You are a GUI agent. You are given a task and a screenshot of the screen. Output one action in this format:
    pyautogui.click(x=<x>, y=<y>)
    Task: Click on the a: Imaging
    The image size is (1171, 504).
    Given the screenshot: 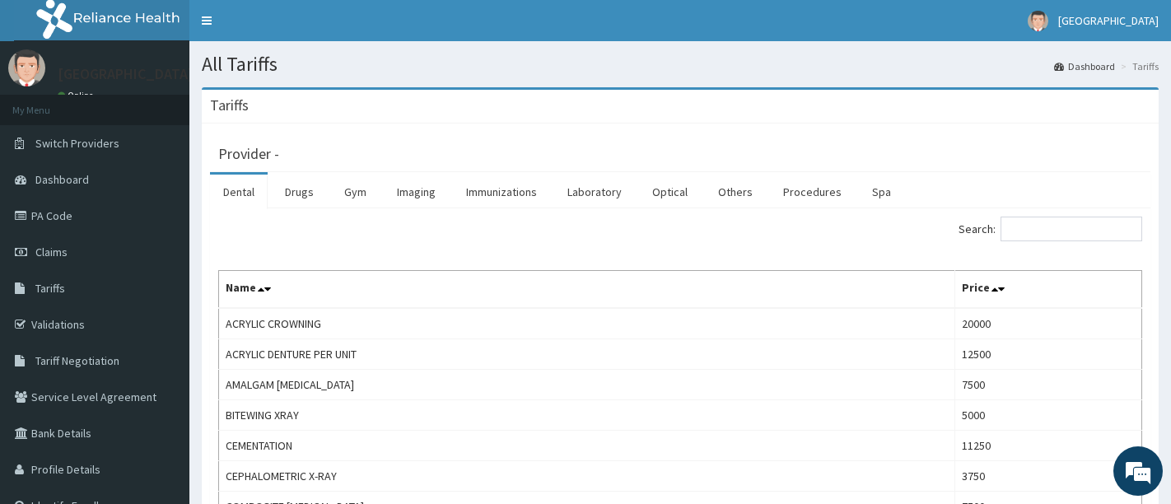 What is the action you would take?
    pyautogui.click(x=416, y=192)
    